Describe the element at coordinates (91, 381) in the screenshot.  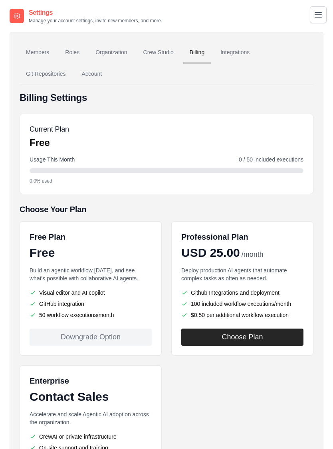
I see `h6: Enterprise` at that location.